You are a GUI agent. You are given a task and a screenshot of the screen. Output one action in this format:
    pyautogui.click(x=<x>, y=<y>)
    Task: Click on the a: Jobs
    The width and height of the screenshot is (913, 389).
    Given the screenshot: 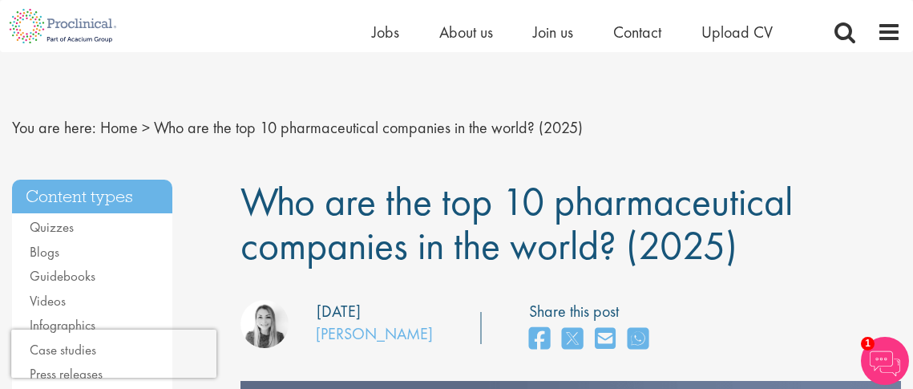 What is the action you would take?
    pyautogui.click(x=386, y=32)
    